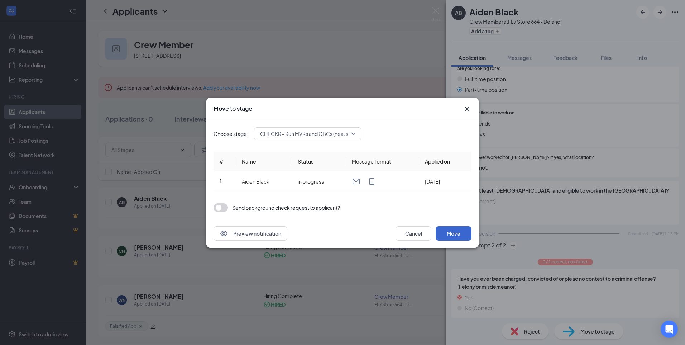  What do you see at coordinates (250, 233) in the screenshot?
I see `button: EyePreview notification` at bounding box center [250, 233].